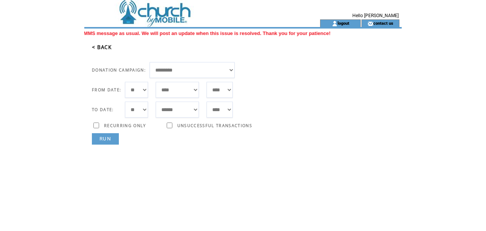 The width and height of the screenshot is (486, 231). What do you see at coordinates (125, 125) in the screenshot?
I see `span: RECURRING ONLY` at bounding box center [125, 125].